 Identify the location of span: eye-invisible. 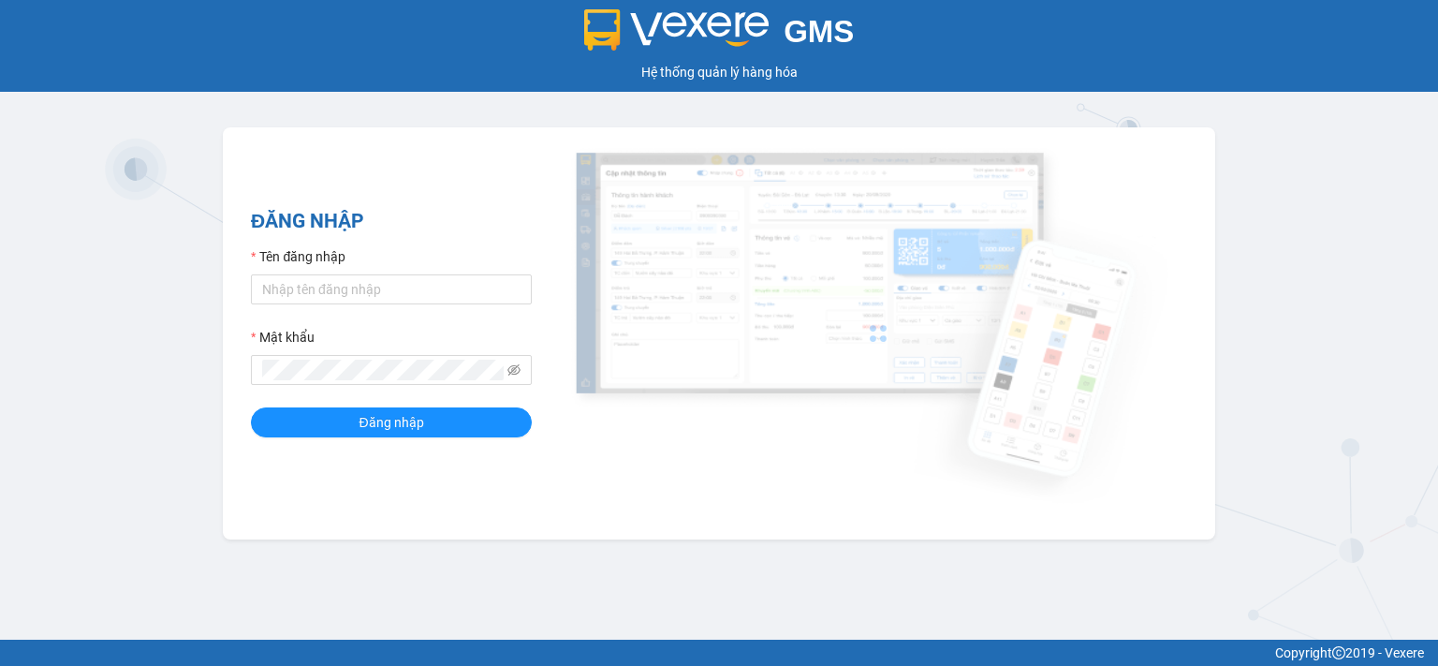
(514, 370).